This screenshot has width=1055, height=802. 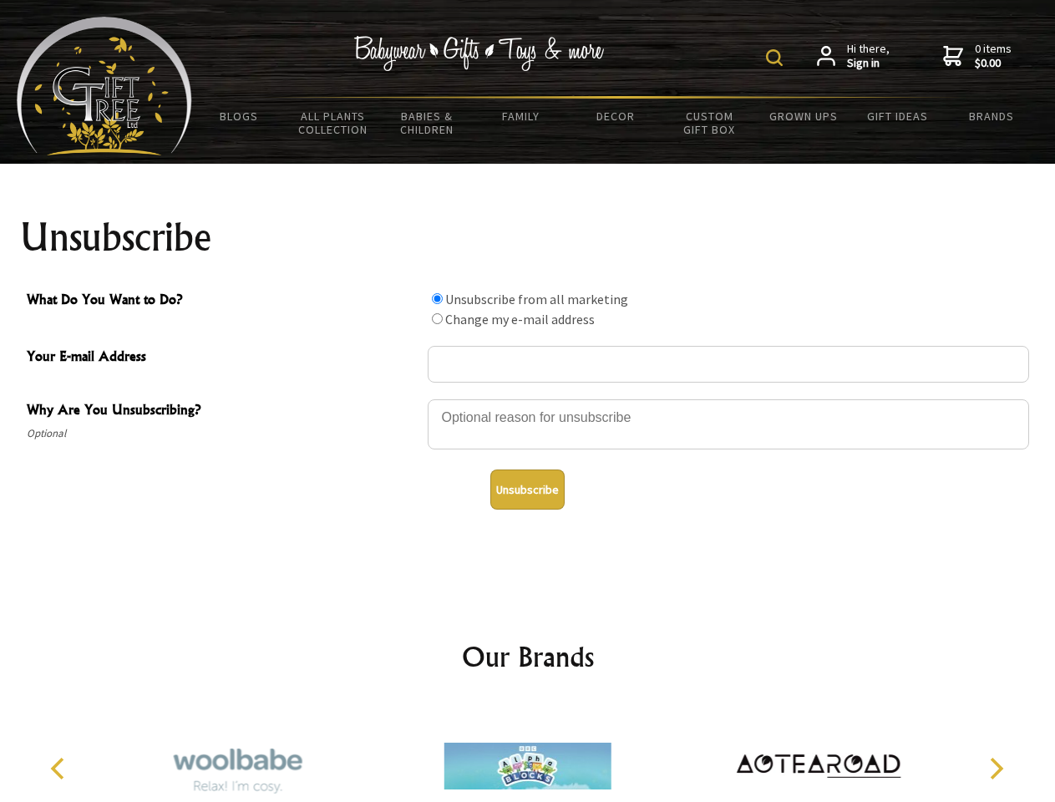 I want to click on a: 0 items$0.00, so click(x=978, y=56).